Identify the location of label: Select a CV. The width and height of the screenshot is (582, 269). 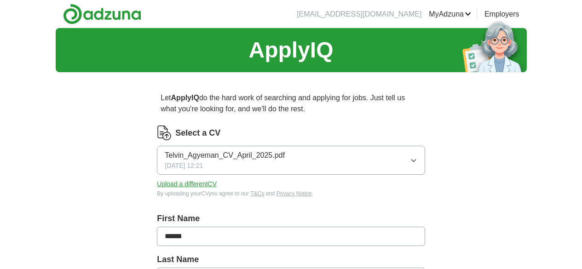
(198, 133).